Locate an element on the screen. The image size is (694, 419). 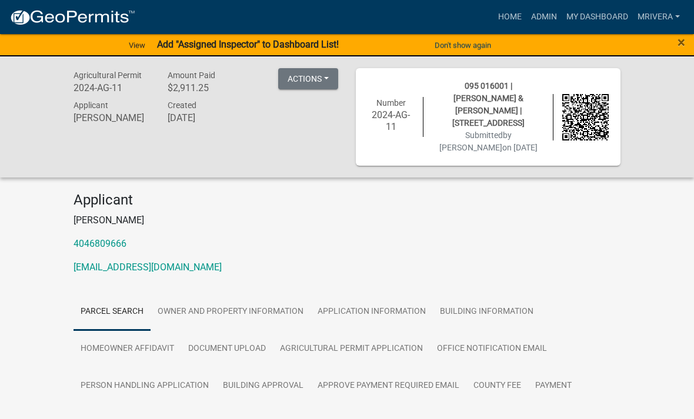
span: Amount Paid is located at coordinates (191, 75).